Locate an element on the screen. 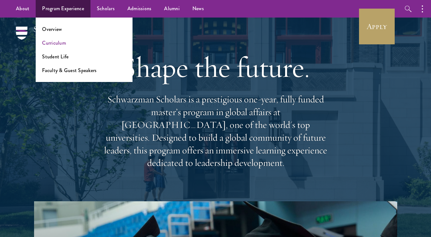  img: Schwarzman Scholars is located at coordinates (49, 38).